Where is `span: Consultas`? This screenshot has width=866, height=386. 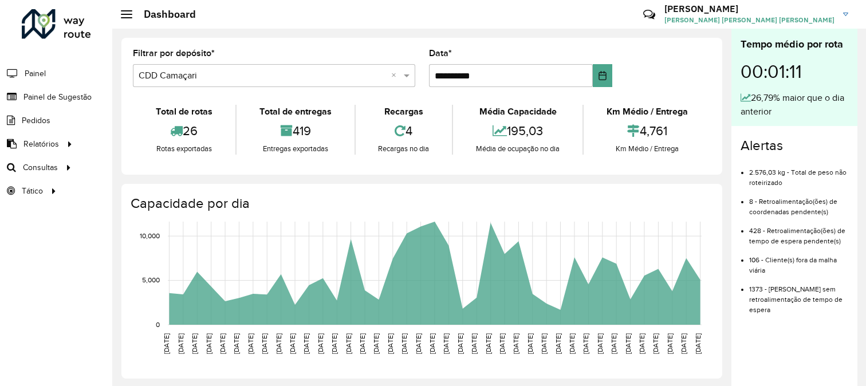
span: Consultas is located at coordinates (40, 167).